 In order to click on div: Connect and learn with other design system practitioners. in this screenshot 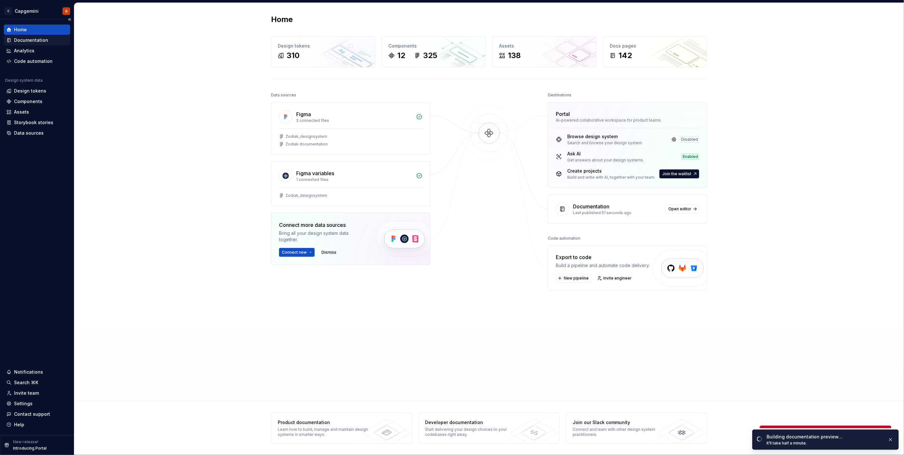, I will do `click(619, 432)`.